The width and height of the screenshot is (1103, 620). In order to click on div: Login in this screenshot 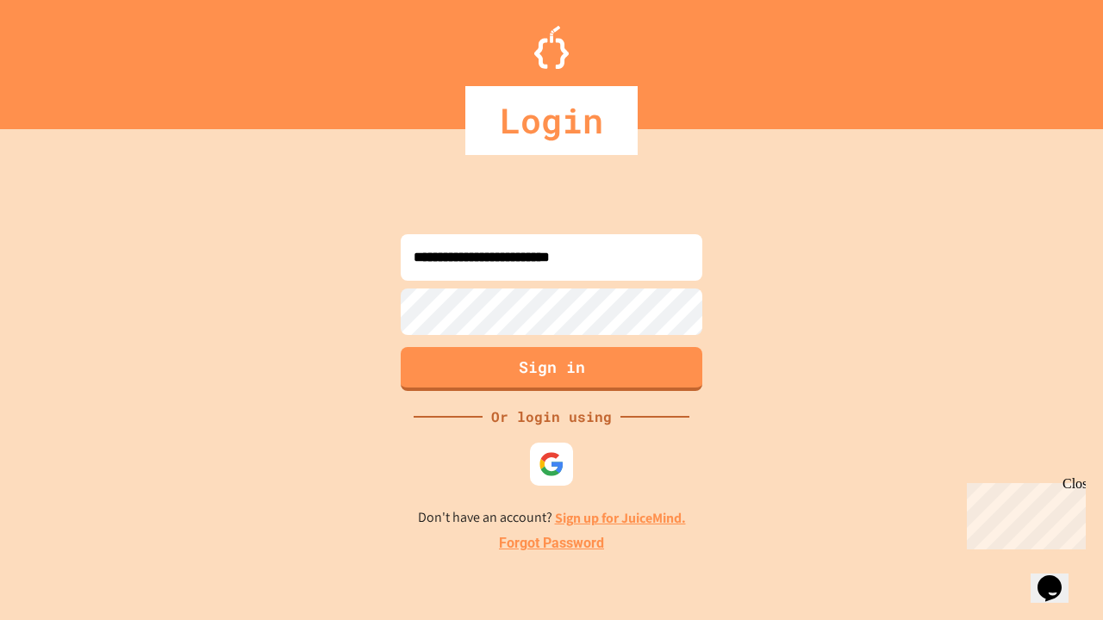, I will do `click(551, 121)`.